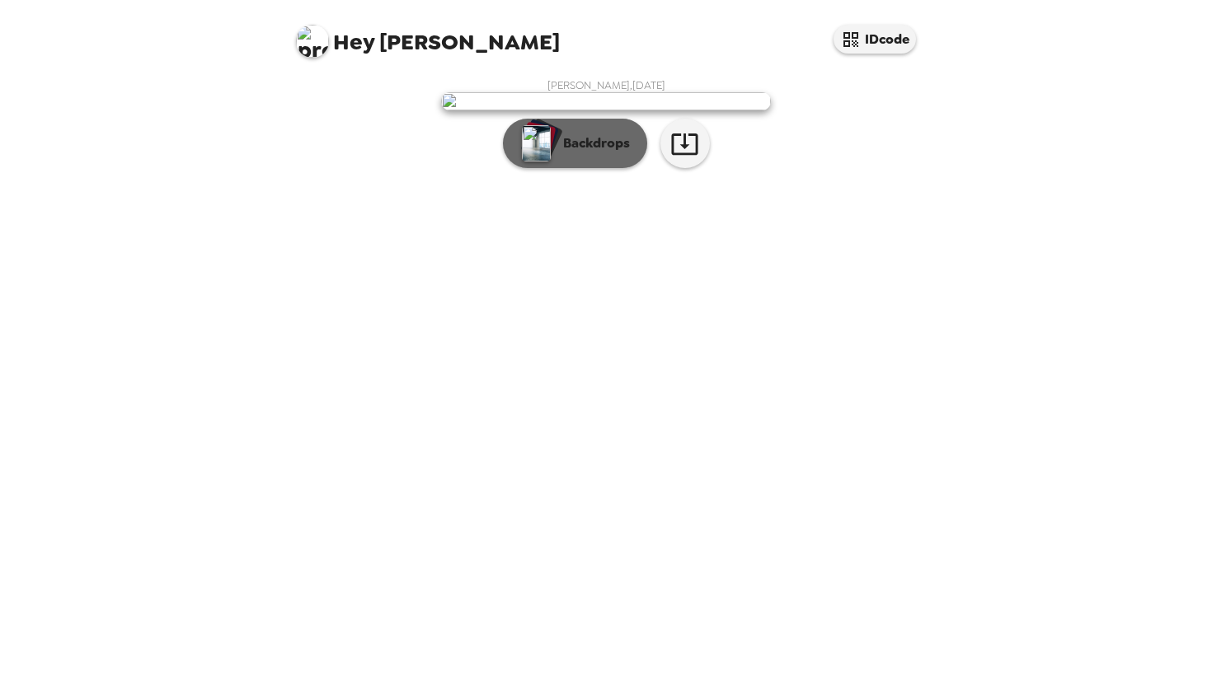  Describe the element at coordinates (312, 41) in the screenshot. I see `img: profile pic` at that location.